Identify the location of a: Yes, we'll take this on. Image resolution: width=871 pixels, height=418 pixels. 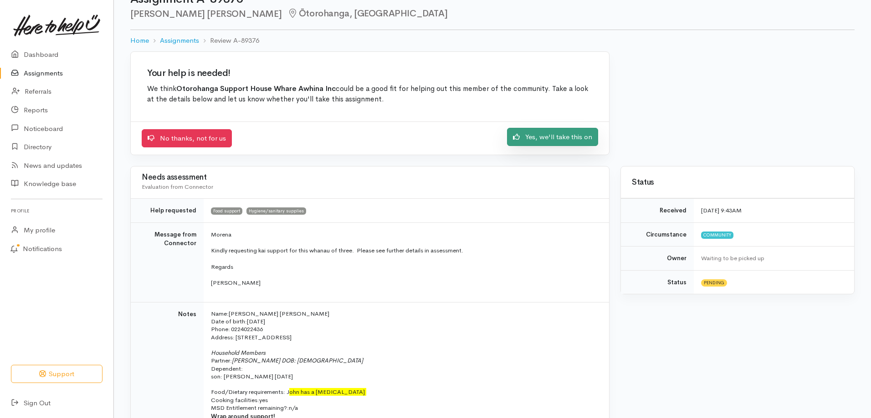
(552, 137).